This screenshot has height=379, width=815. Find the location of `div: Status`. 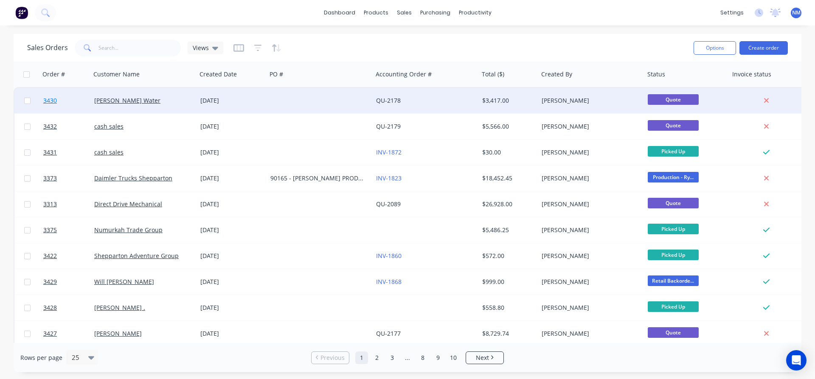

div: Status is located at coordinates (656, 74).